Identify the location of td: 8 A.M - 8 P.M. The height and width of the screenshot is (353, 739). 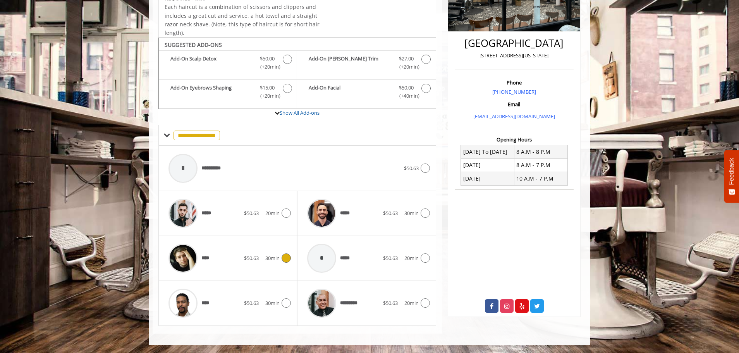
(540, 152).